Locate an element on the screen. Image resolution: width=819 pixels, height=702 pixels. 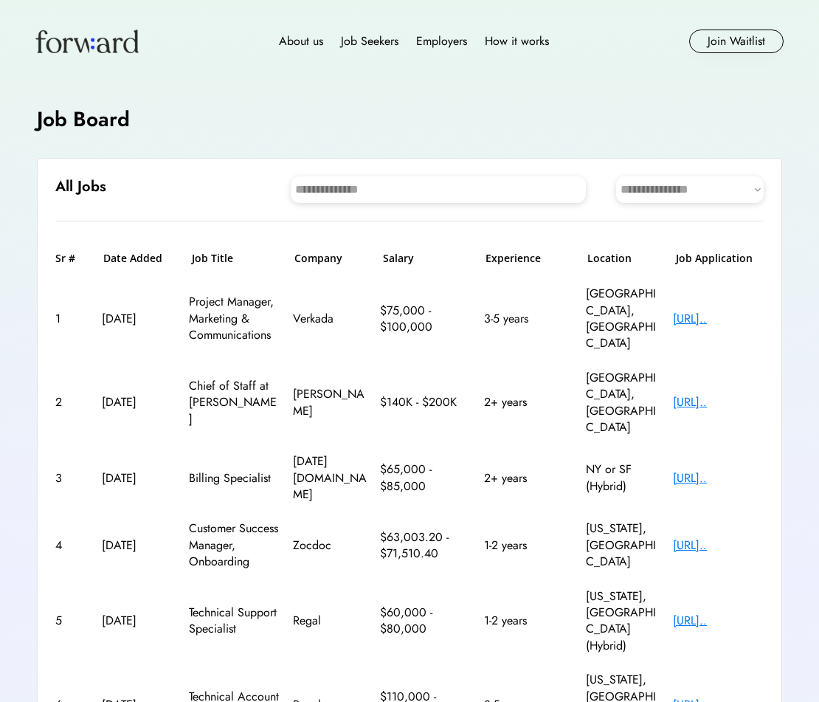
h6: All Jobs is located at coordinates (80, 187).